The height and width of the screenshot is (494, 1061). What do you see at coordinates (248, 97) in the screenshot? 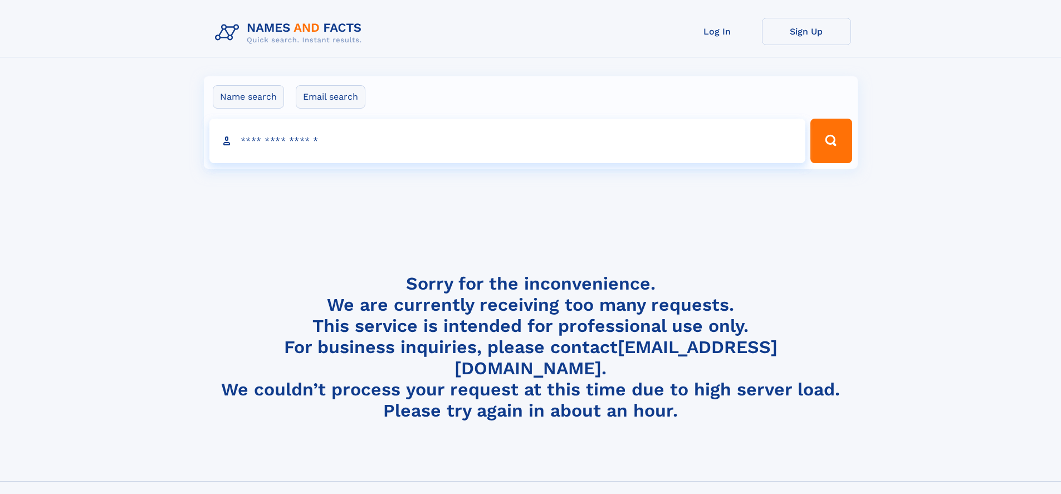
I see `label: Name search` at bounding box center [248, 97].